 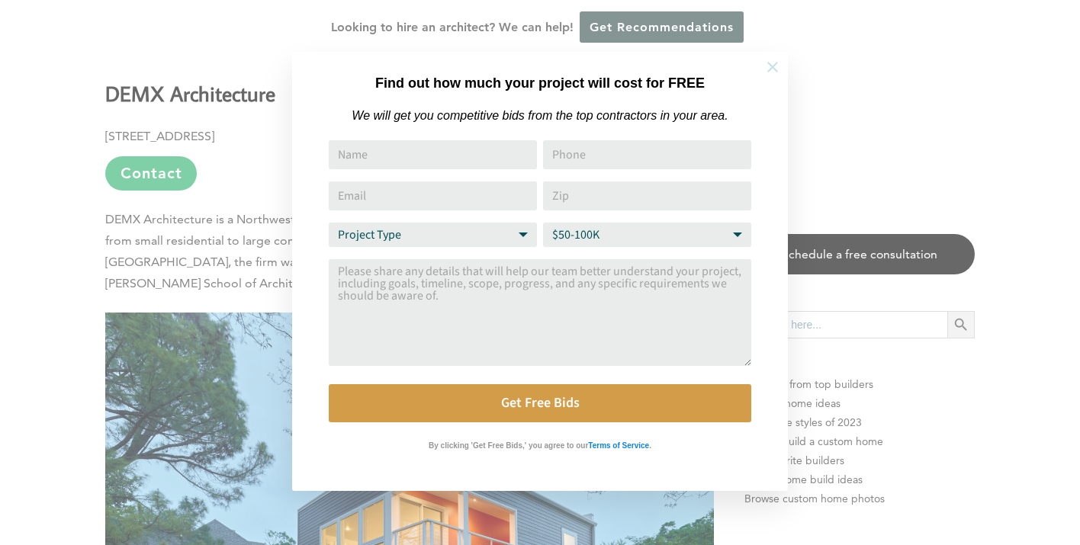 I want to click on textarea: Comment or Message, so click(x=540, y=313).